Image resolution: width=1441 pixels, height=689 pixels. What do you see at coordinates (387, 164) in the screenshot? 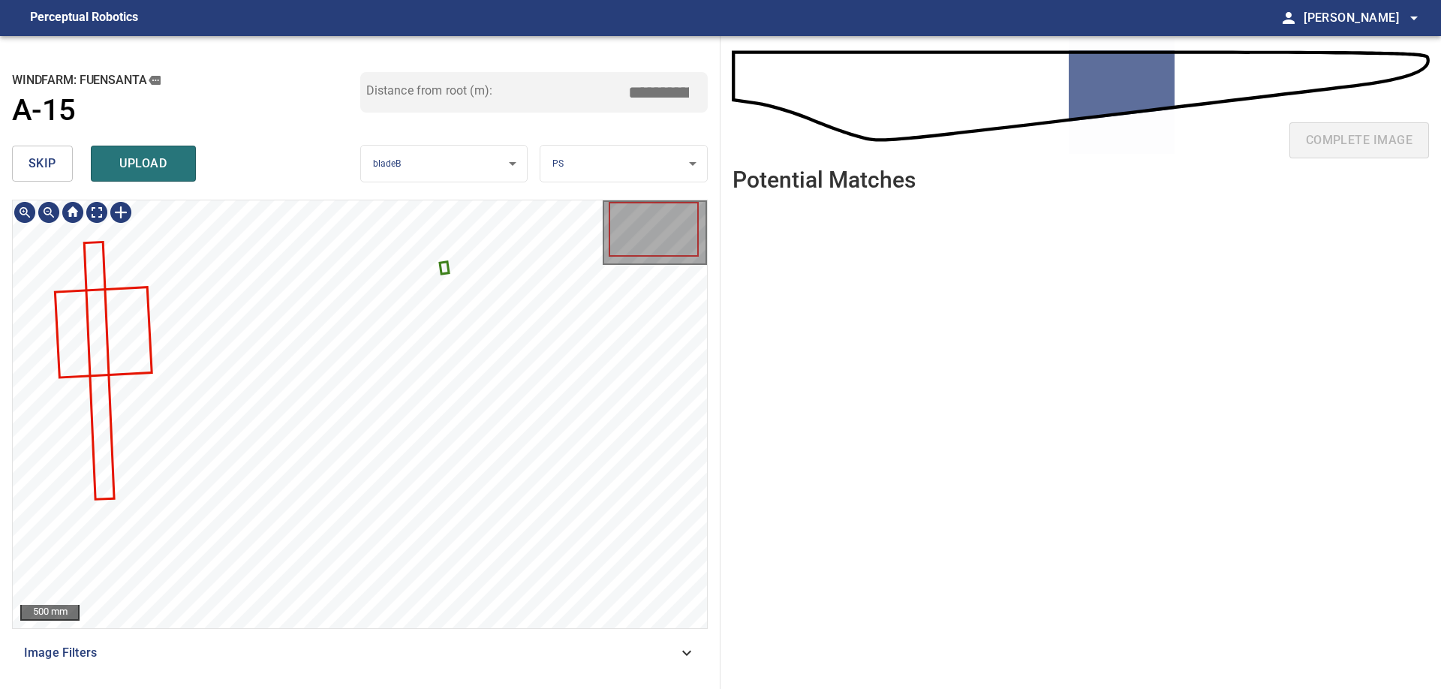
I see `span: bladeB` at bounding box center [387, 164].